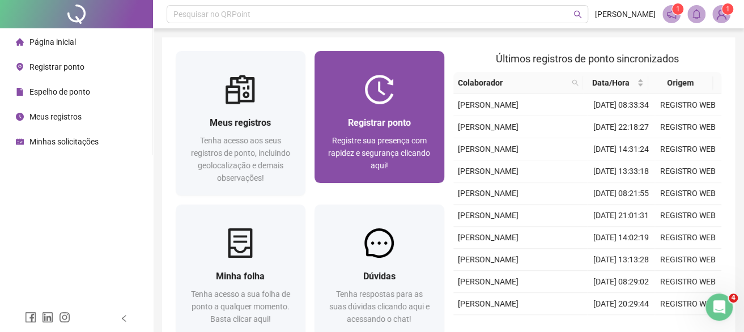 The width and height of the screenshot is (744, 332). I want to click on span: Minhas solicitações, so click(64, 142).